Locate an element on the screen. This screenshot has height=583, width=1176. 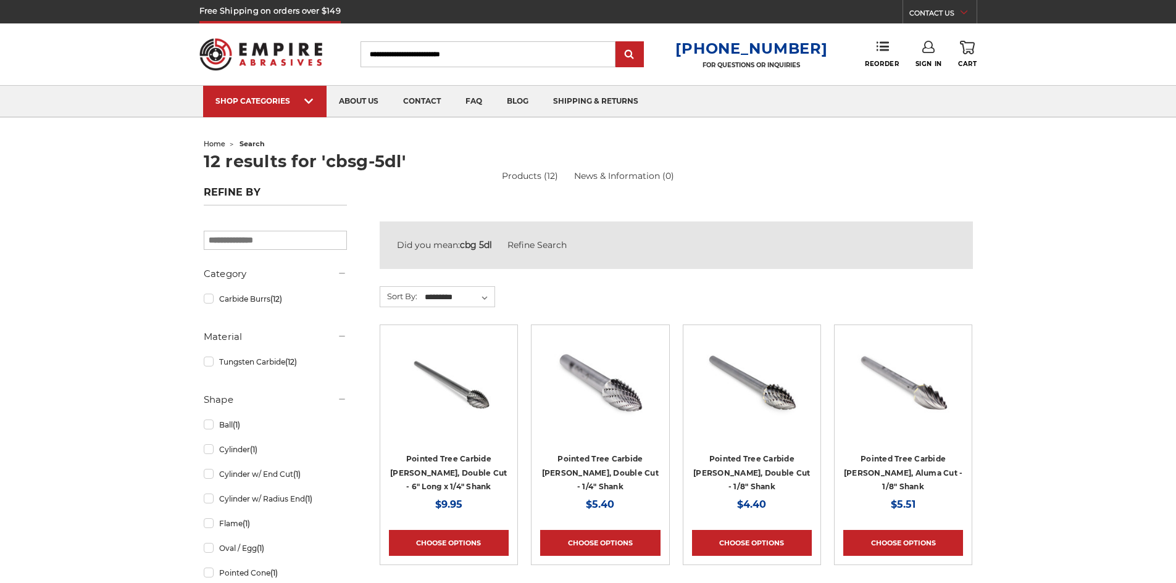
a: Cart is located at coordinates (967, 54).